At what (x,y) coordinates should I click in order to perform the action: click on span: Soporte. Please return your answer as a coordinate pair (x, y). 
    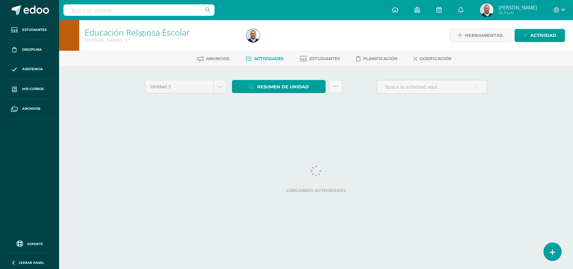
    Looking at the image, I should click on (35, 244).